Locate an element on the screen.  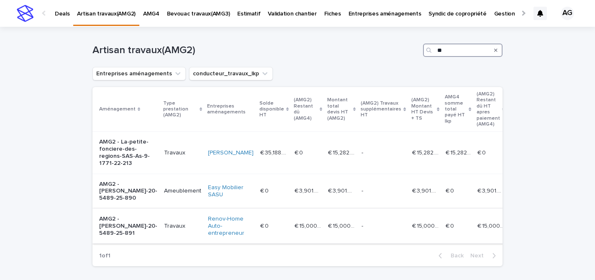
p: Type prestation (AMG2) is located at coordinates (180, 109).